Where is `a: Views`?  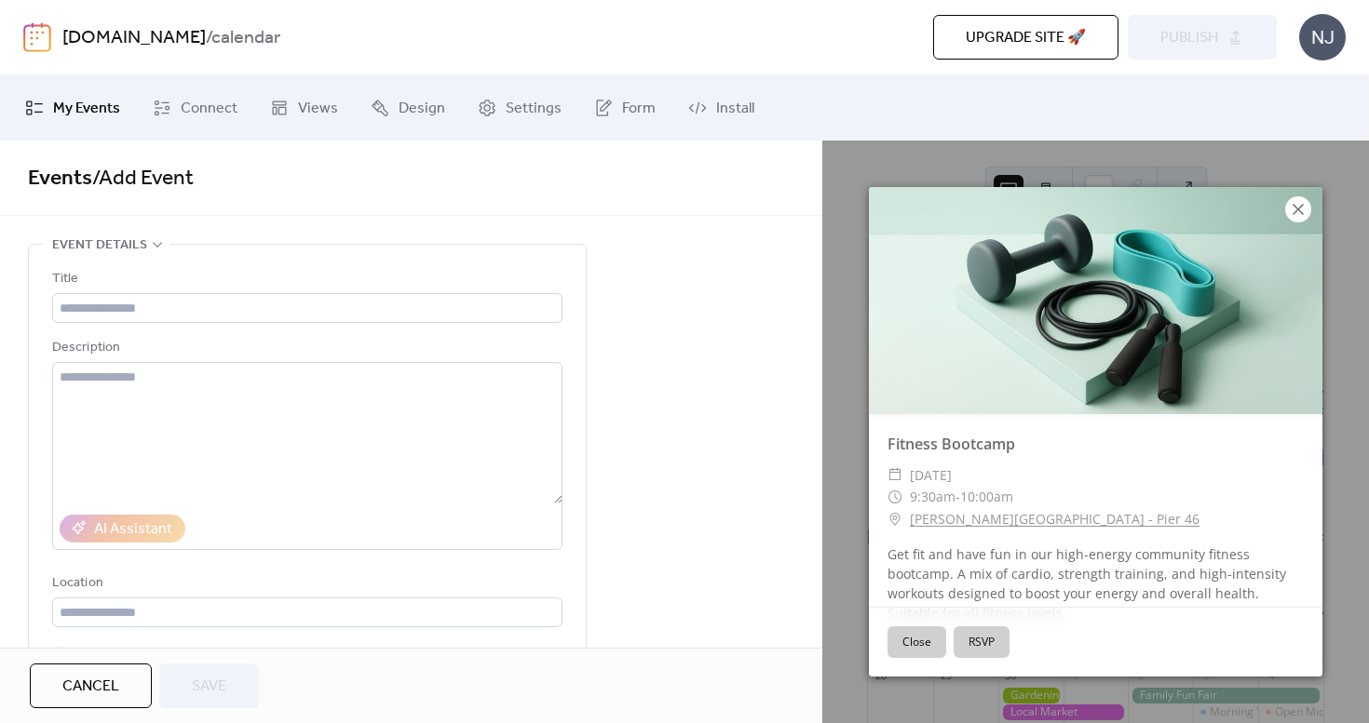
a: Views is located at coordinates (304, 108).